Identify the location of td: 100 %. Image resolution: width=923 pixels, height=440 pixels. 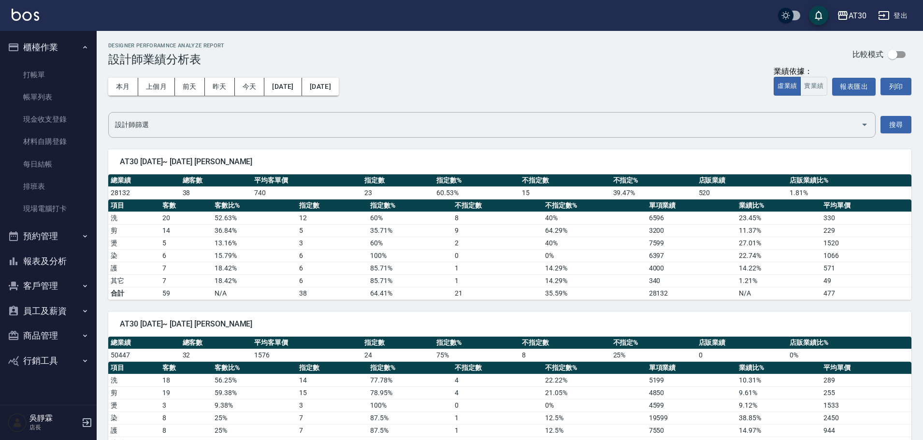
(410, 256).